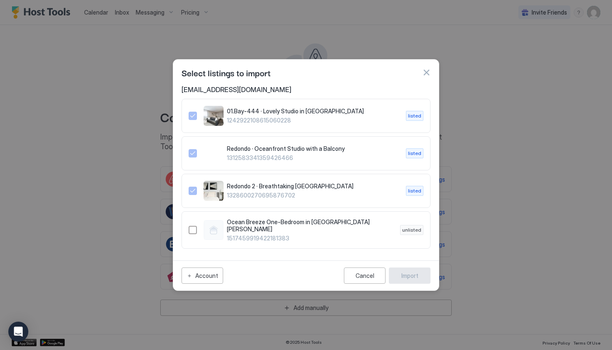  What do you see at coordinates (365, 275) in the screenshot?
I see `div: Cancel` at bounding box center [365, 275].